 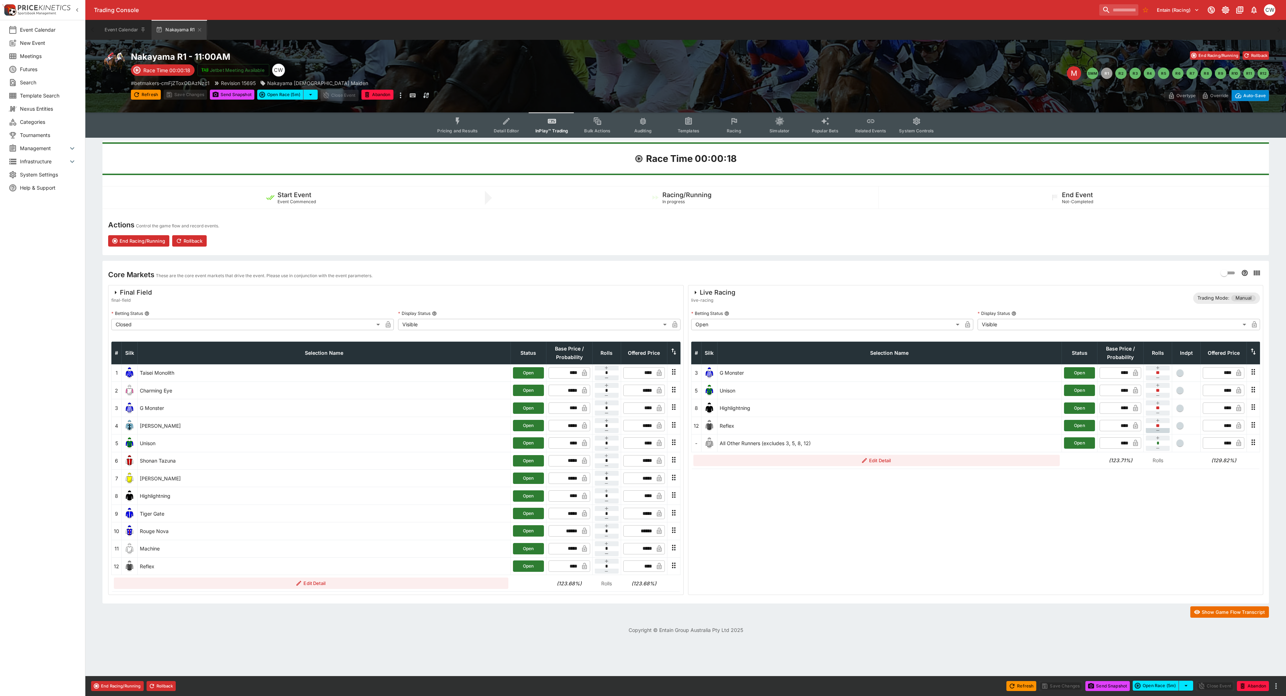 What do you see at coordinates (1225, 10) in the screenshot?
I see `button: Toggle light/dark mode` at bounding box center [1225, 10].